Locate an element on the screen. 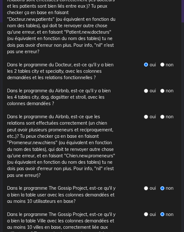 The height and width of the screenshot is (232, 184). label: Dans le programme The Gossip Project, est-ce qu'il y a bien la table user avec les colonnes deman... is located at coordinates (62, 194).